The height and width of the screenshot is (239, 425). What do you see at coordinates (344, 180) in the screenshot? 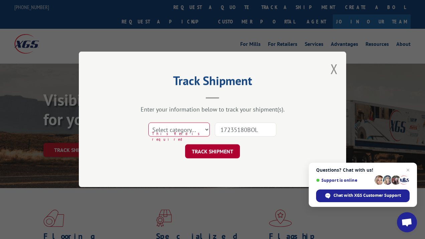
I see `span: Support is online` at bounding box center [344, 180].